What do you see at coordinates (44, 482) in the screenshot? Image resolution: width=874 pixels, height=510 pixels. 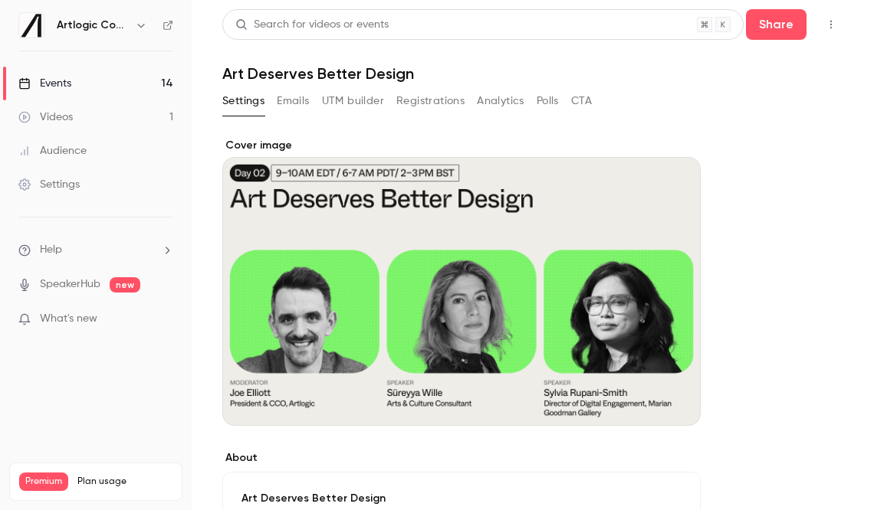 I see `span: Premium` at bounding box center [44, 482].